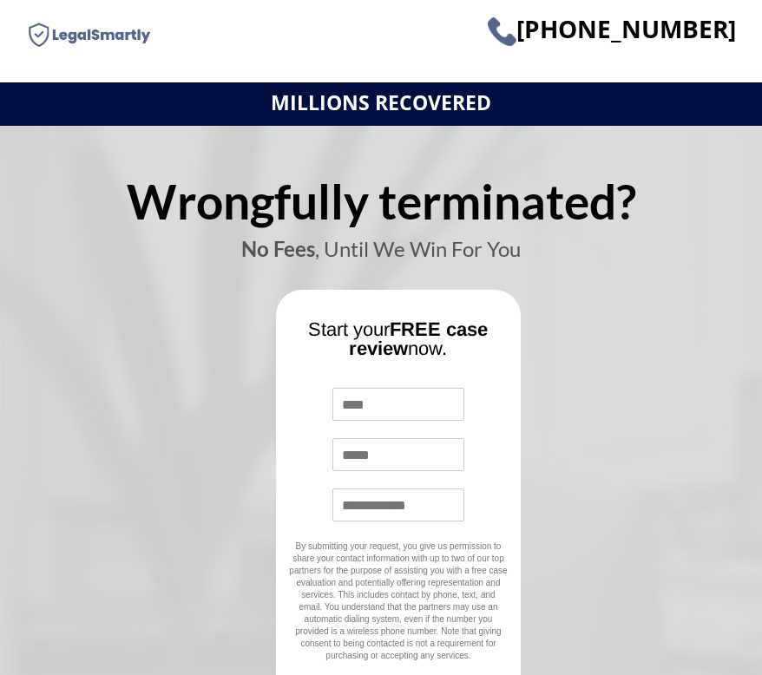 Image resolution: width=762 pixels, height=675 pixels. Describe the element at coordinates (381, 102) in the screenshot. I see `strong: MILLIONS RECOVERED` at that location.